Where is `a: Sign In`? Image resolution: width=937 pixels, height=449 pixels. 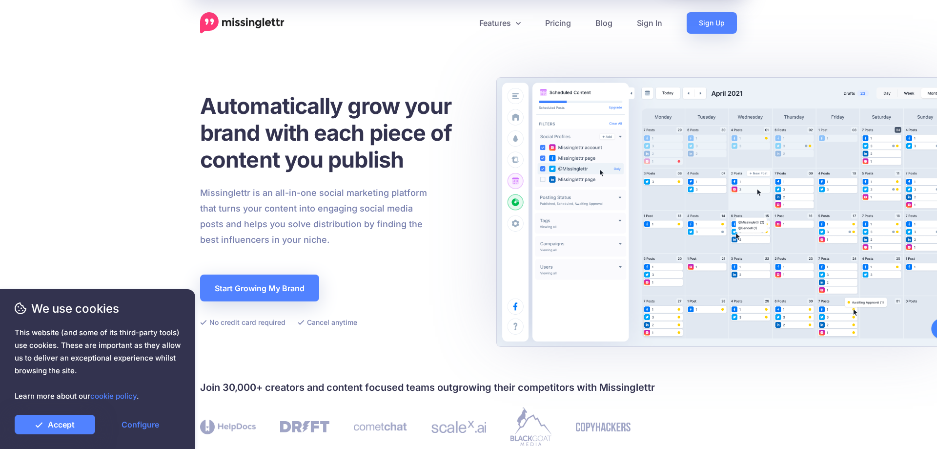
a: Sign In is located at coordinates (650, 23).